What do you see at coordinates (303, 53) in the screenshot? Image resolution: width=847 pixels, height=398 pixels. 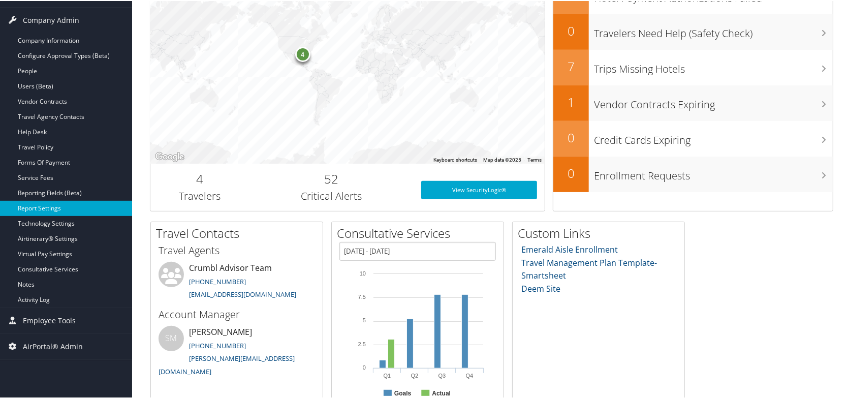 I see `div: 4` at bounding box center [303, 53].